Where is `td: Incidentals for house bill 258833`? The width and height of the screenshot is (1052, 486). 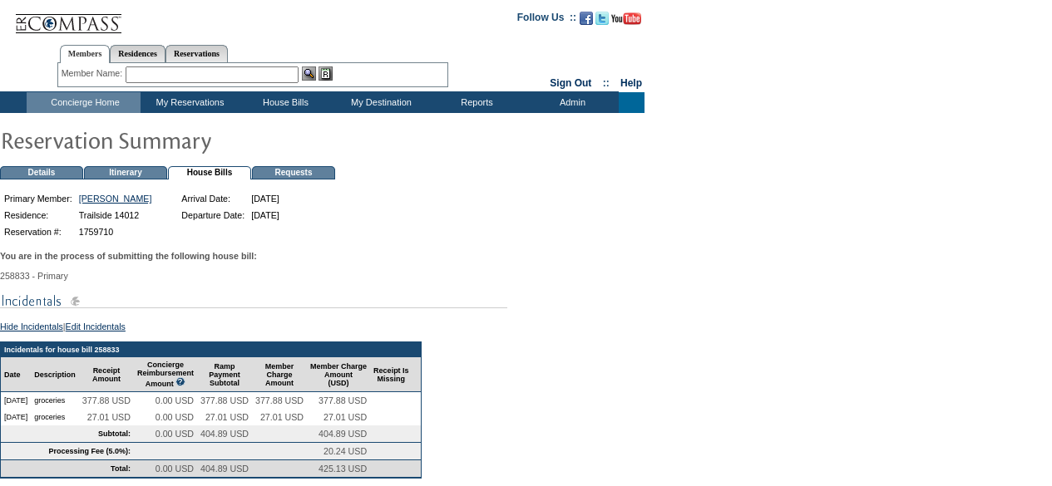
td: Incidentals for house bill 258833 is located at coordinates (210, 350).